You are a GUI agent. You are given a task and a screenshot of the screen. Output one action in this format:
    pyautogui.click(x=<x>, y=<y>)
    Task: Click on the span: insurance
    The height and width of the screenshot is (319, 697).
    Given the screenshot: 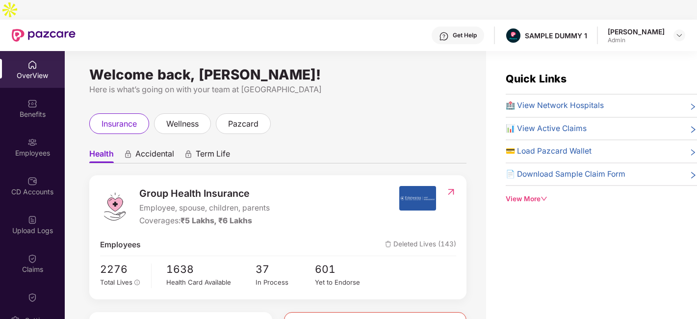 What is the action you would take?
    pyautogui.click(x=119, y=124)
    